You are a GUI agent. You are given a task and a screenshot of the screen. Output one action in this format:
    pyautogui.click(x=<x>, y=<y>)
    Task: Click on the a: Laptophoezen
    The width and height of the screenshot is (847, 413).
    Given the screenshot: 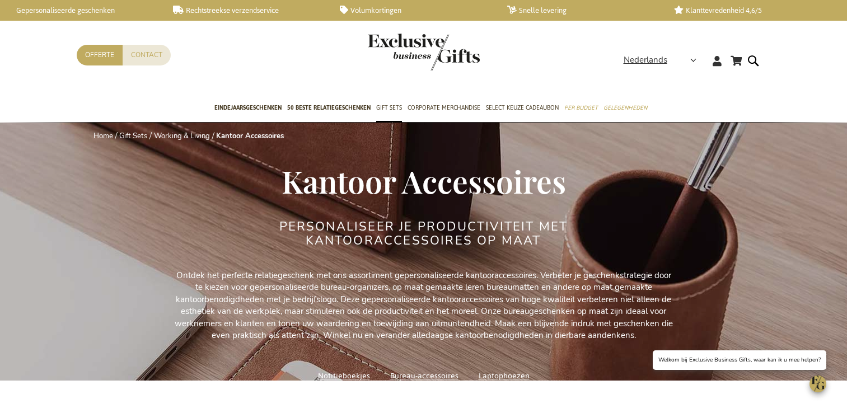 What is the action you would take?
    pyautogui.click(x=504, y=376)
    